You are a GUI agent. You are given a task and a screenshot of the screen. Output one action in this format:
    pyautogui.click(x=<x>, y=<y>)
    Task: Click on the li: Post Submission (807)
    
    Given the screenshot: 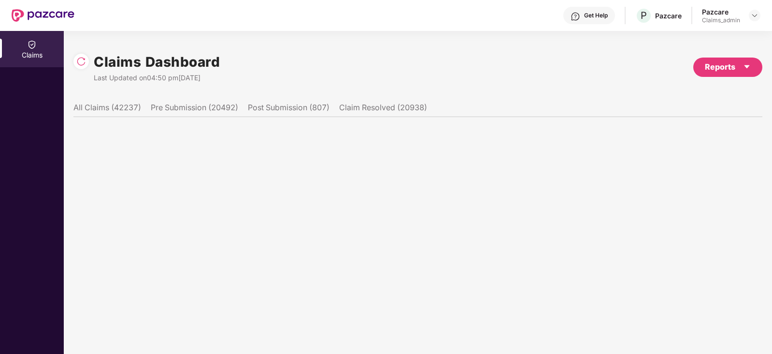 What is the action you would take?
    pyautogui.click(x=289, y=109)
    